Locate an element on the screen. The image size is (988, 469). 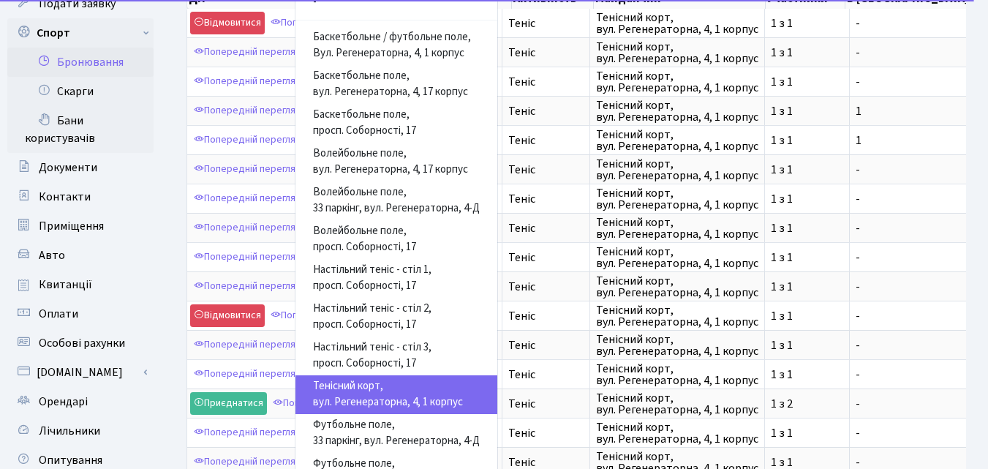
a: Бронювання is located at coordinates (80, 62).